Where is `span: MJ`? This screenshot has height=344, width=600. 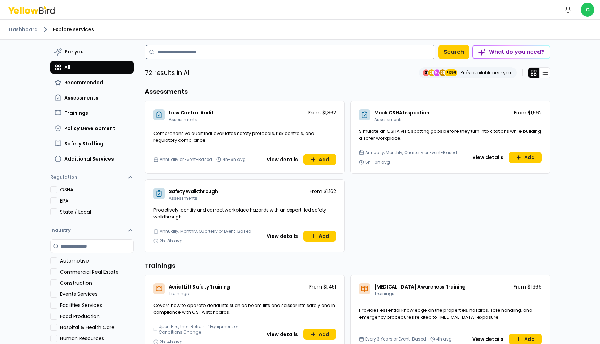 span: MJ is located at coordinates (437, 73).